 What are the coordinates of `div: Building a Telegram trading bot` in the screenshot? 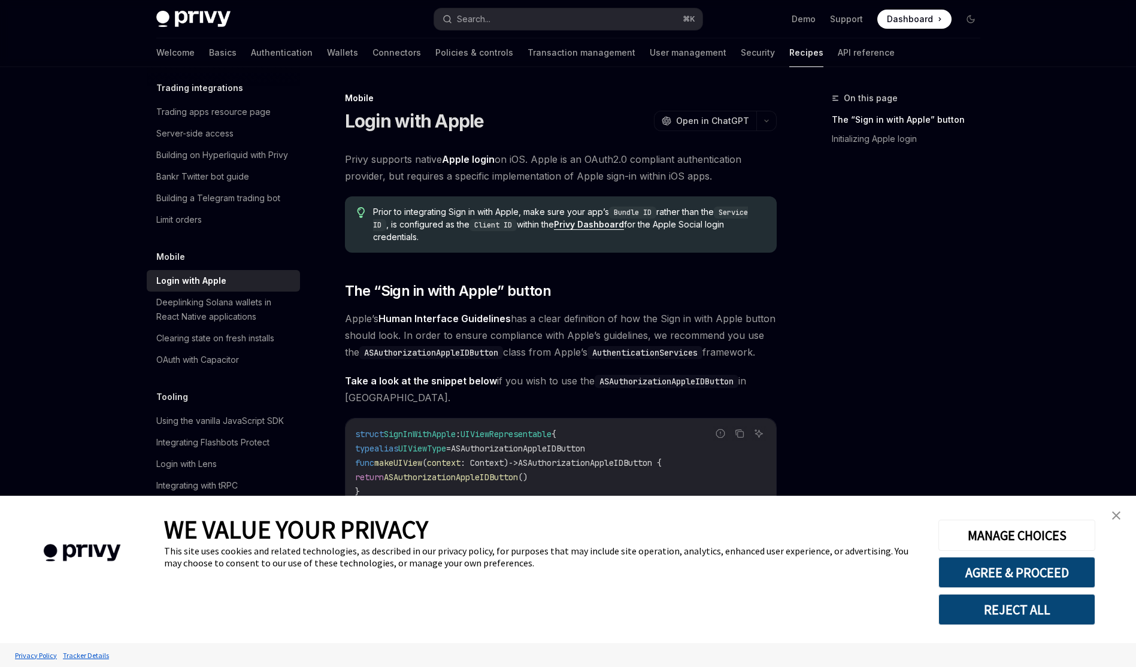 It's located at (218, 198).